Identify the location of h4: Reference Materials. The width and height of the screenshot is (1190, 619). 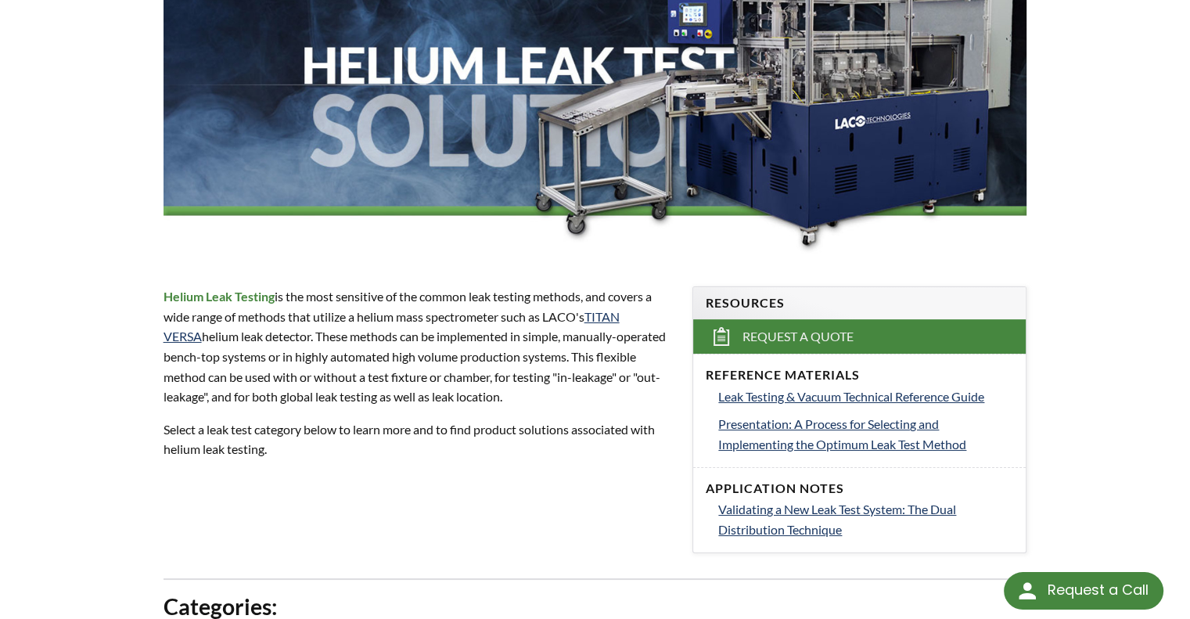
(859, 375).